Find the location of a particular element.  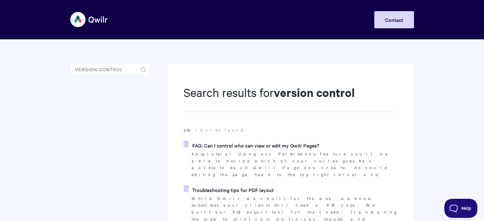

input: Search is located at coordinates (110, 70).